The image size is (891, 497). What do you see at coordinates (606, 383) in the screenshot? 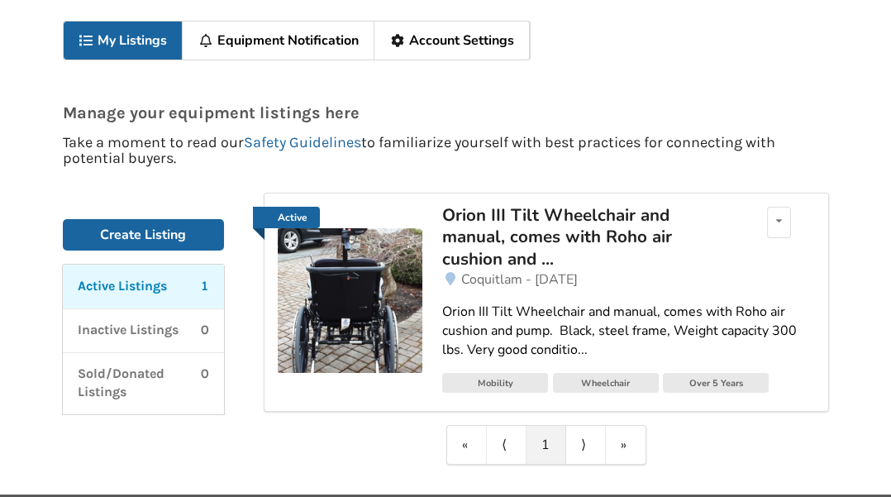
I see `div: Wheelchair` at bounding box center [606, 383].